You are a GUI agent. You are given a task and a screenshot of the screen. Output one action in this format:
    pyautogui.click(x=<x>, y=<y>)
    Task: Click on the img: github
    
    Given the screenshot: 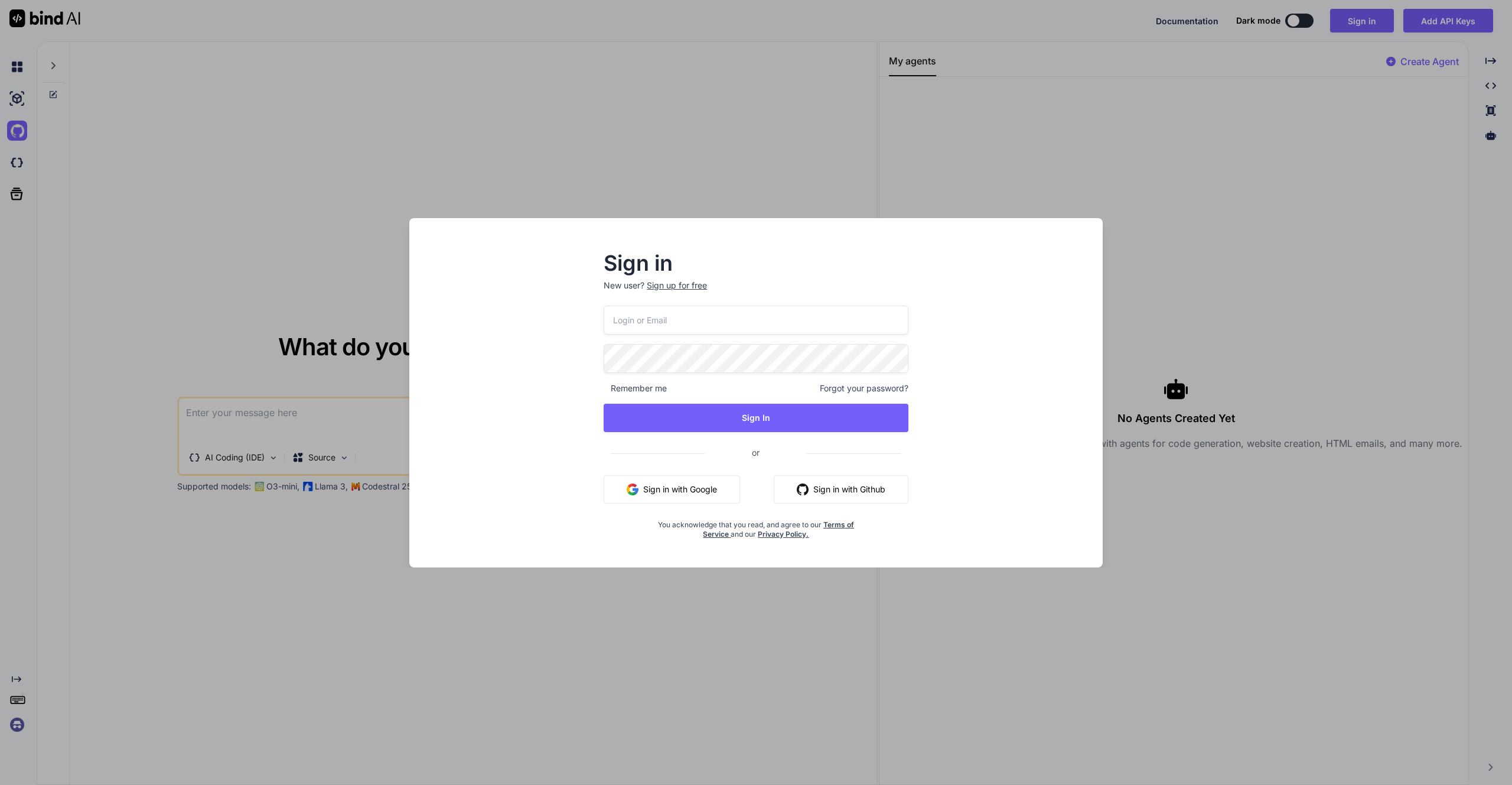 What is the action you would take?
    pyautogui.click(x=803, y=489)
    